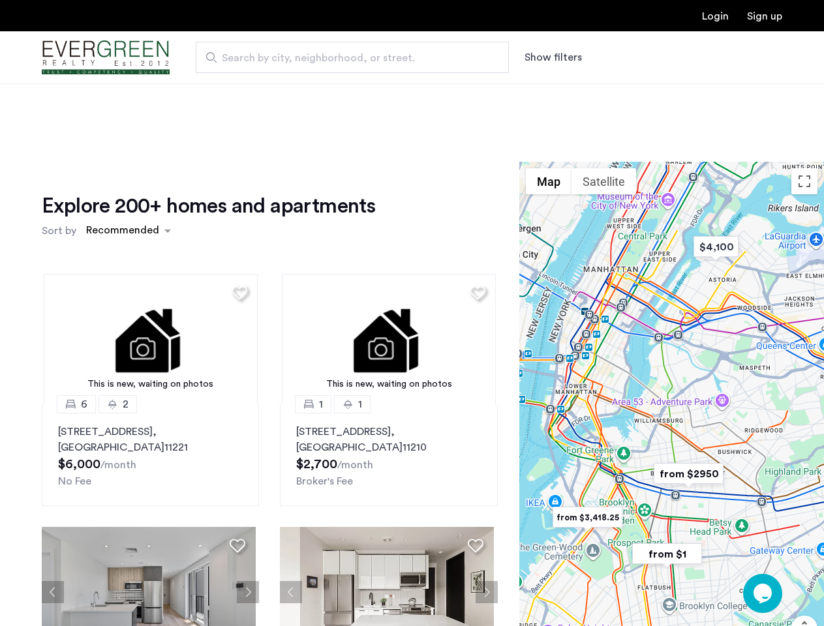 This screenshot has height=626, width=824. I want to click on span: Search by city, neighborhood, or street., so click(347, 58).